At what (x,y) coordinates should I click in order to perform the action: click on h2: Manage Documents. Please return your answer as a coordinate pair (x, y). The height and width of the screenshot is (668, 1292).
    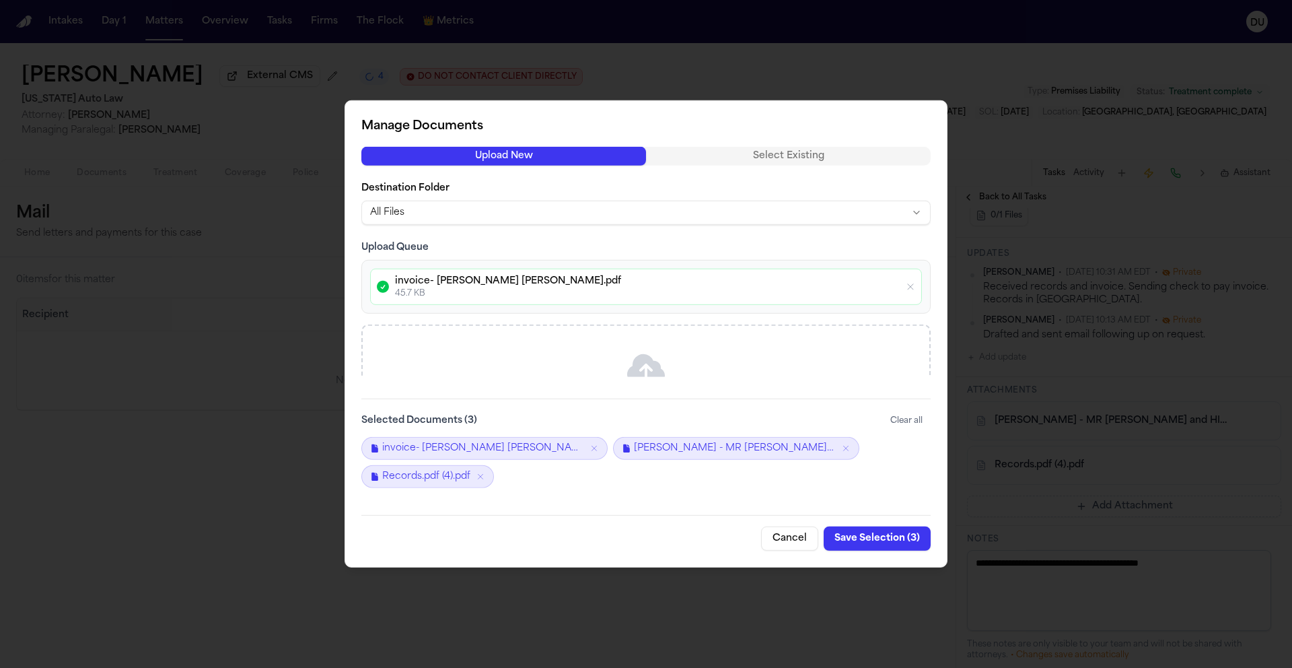
    Looking at the image, I should click on (646, 127).